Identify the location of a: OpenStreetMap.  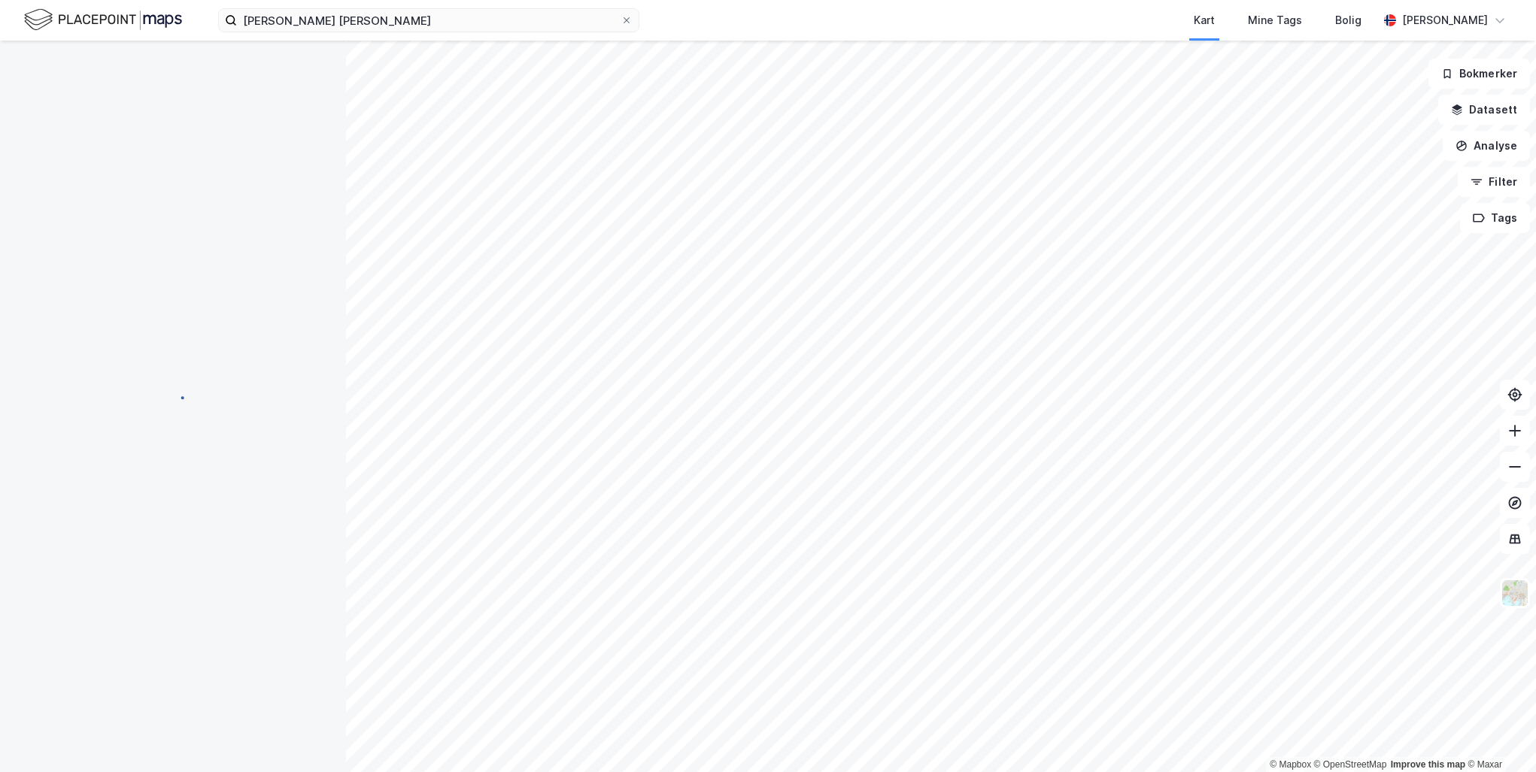
(1350, 765).